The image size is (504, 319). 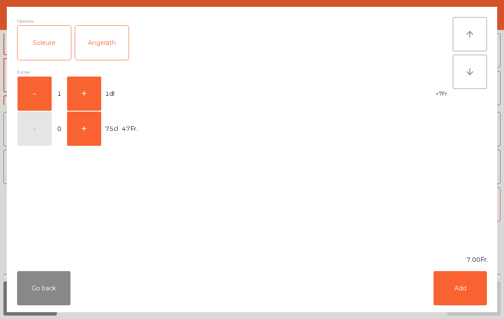 I want to click on button: Add, so click(x=460, y=288).